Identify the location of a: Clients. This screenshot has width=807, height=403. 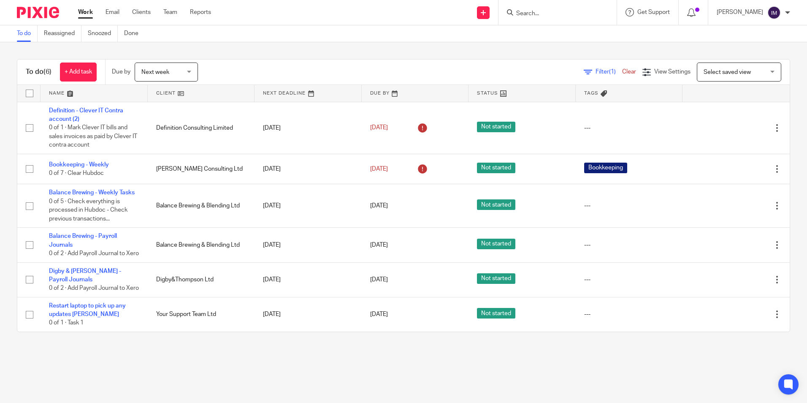
(141, 12).